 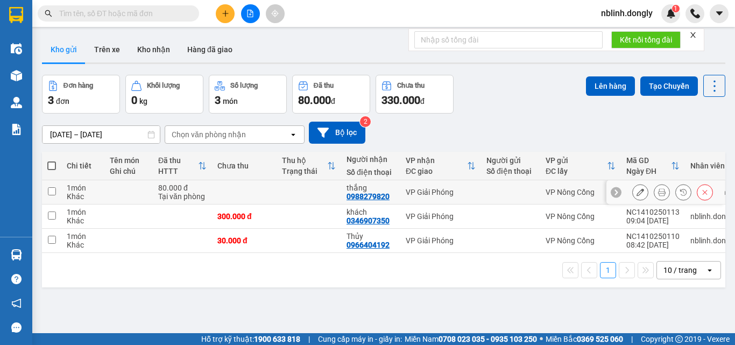 What do you see at coordinates (669, 86) in the screenshot?
I see `button: Tạo Chuyến` at bounding box center [669, 86].